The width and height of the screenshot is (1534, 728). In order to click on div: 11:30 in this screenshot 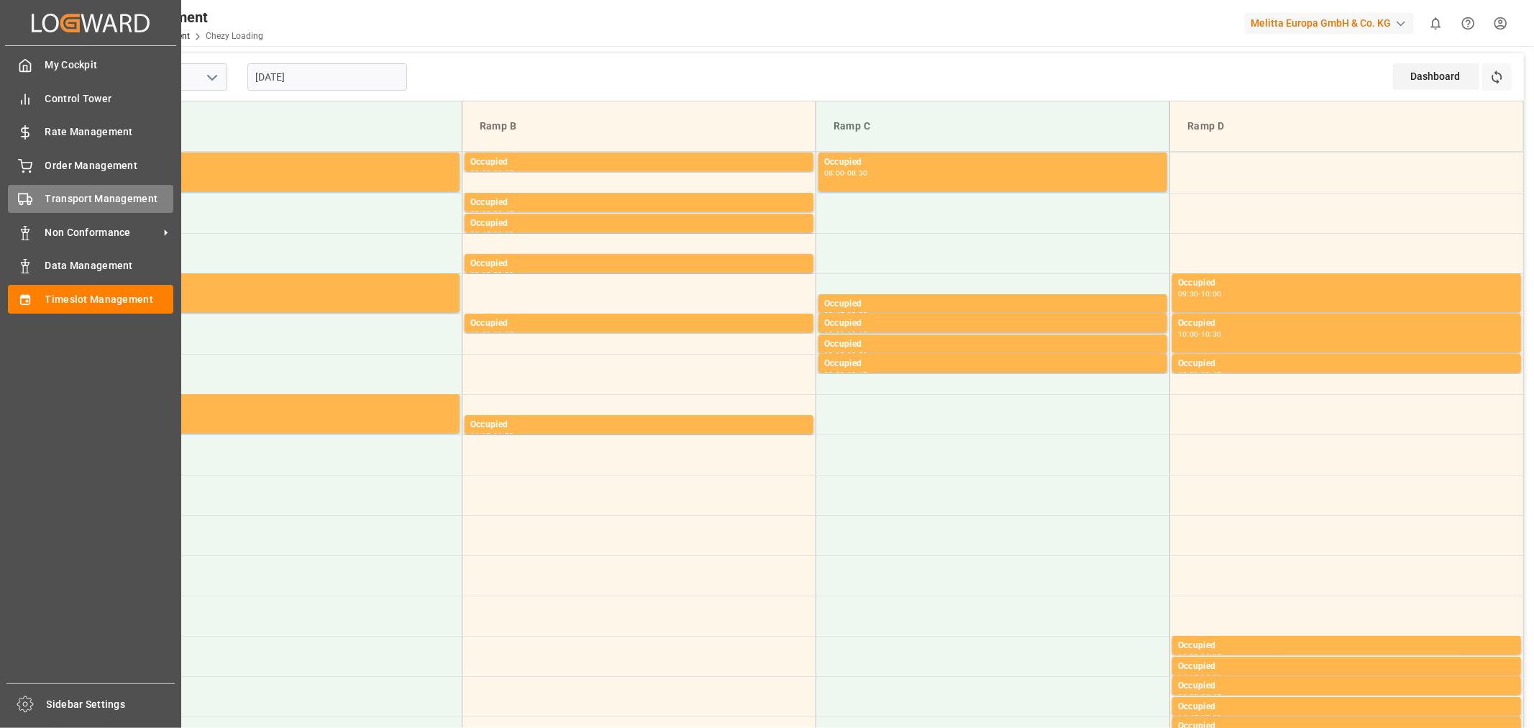, I will do `click(503, 435)`.